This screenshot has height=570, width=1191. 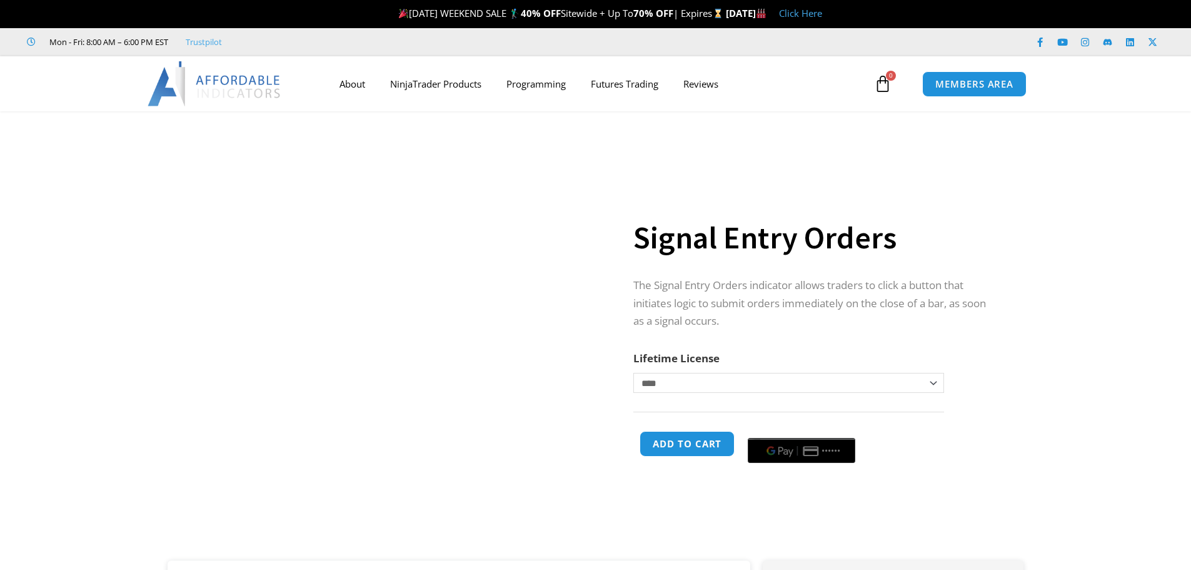 What do you see at coordinates (107, 42) in the screenshot?
I see `span: Mon - Fri: 8:00 AM – 6:00 PM EST` at bounding box center [107, 42].